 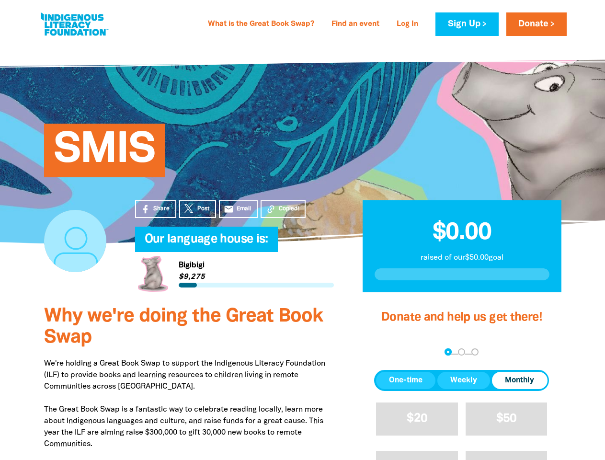 I want to click on span: Monthly, so click(x=520, y=381).